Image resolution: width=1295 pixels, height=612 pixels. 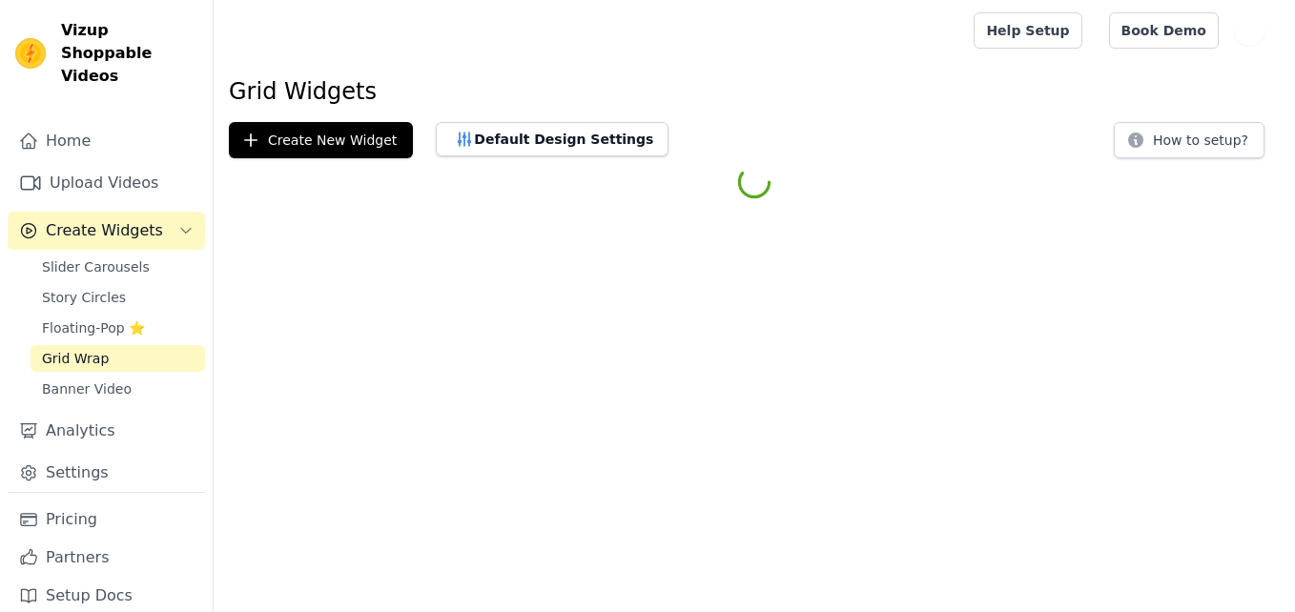 I want to click on a: Analytics, so click(x=106, y=431).